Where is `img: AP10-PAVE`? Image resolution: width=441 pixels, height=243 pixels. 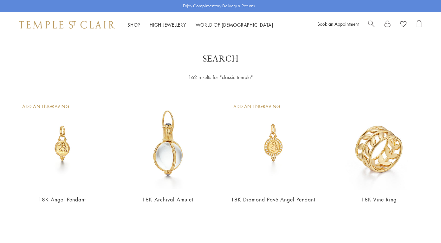 img: AP10-PAVE is located at coordinates (273, 143).